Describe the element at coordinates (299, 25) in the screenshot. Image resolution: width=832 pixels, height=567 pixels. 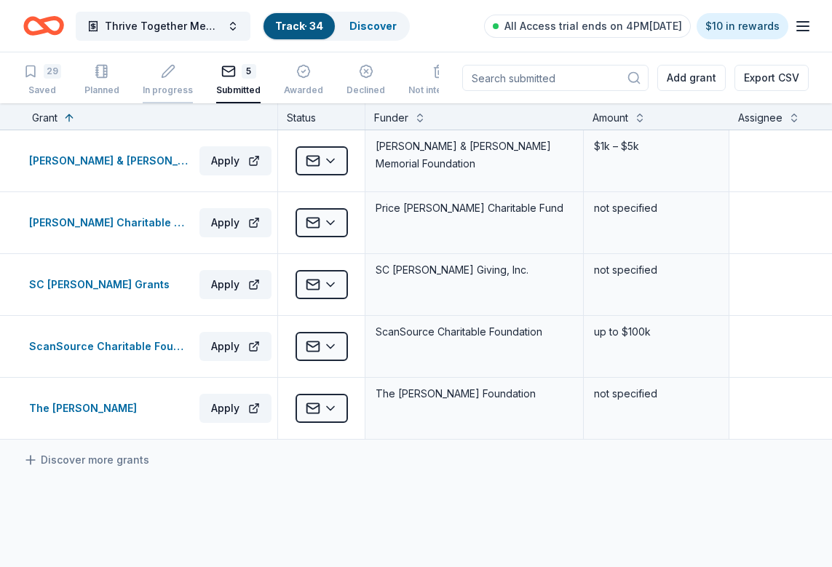
I see `a: Track· 34` at that location.